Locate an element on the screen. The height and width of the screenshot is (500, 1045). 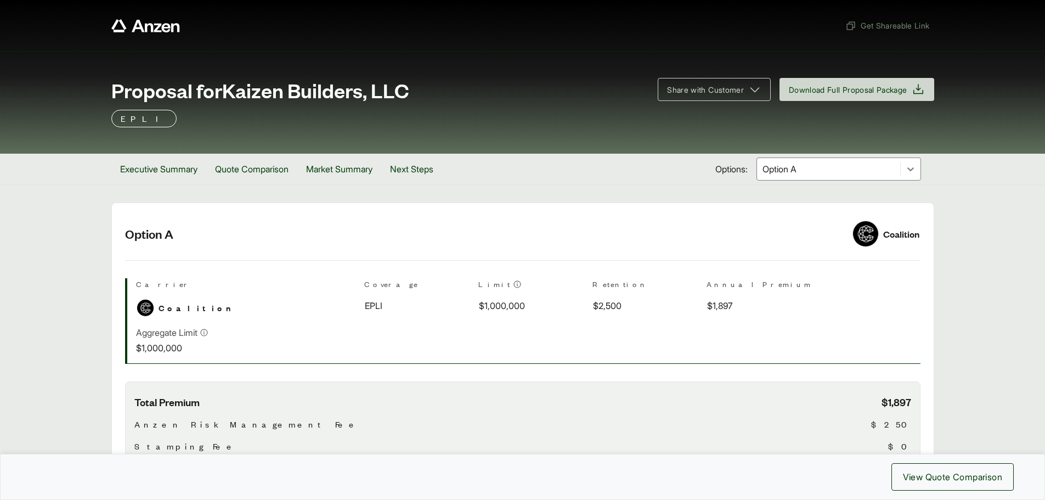
p: EPLI is located at coordinates (144, 119).